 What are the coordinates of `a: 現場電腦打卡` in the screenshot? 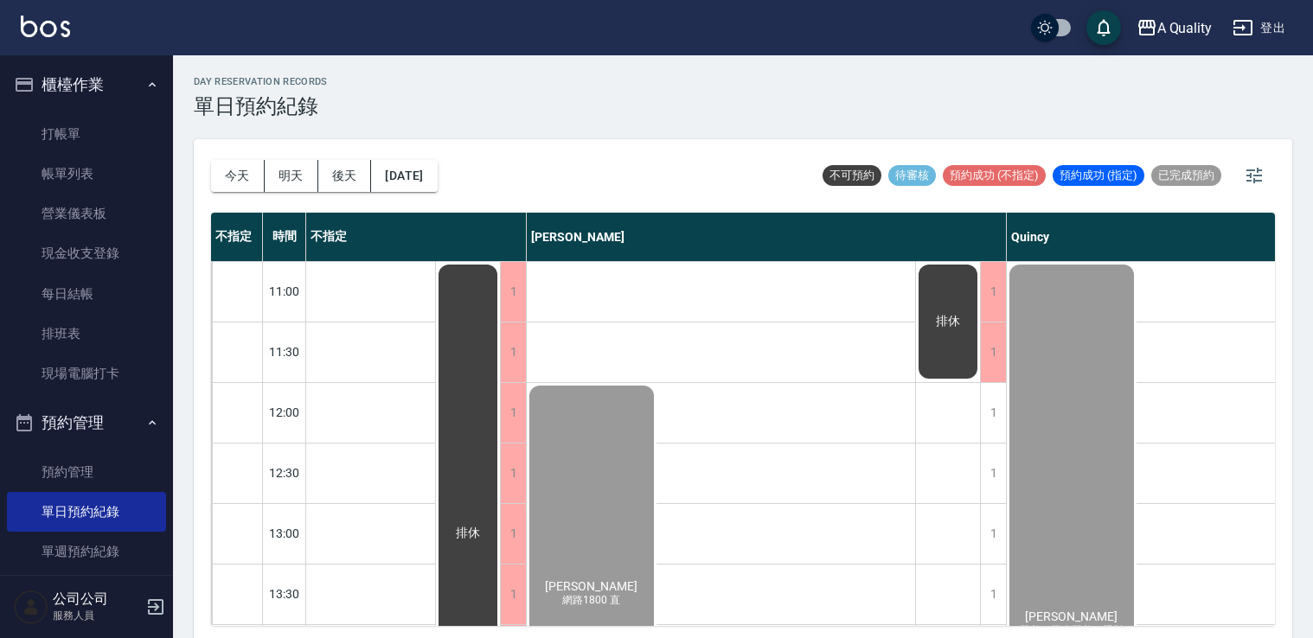 It's located at (86, 374).